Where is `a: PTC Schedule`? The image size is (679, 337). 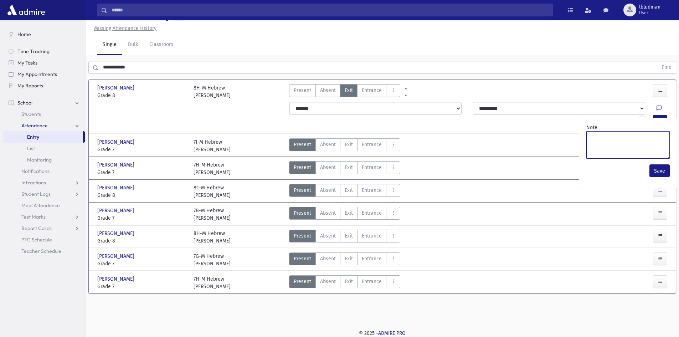
a: PTC Schedule is located at coordinates (44, 240).